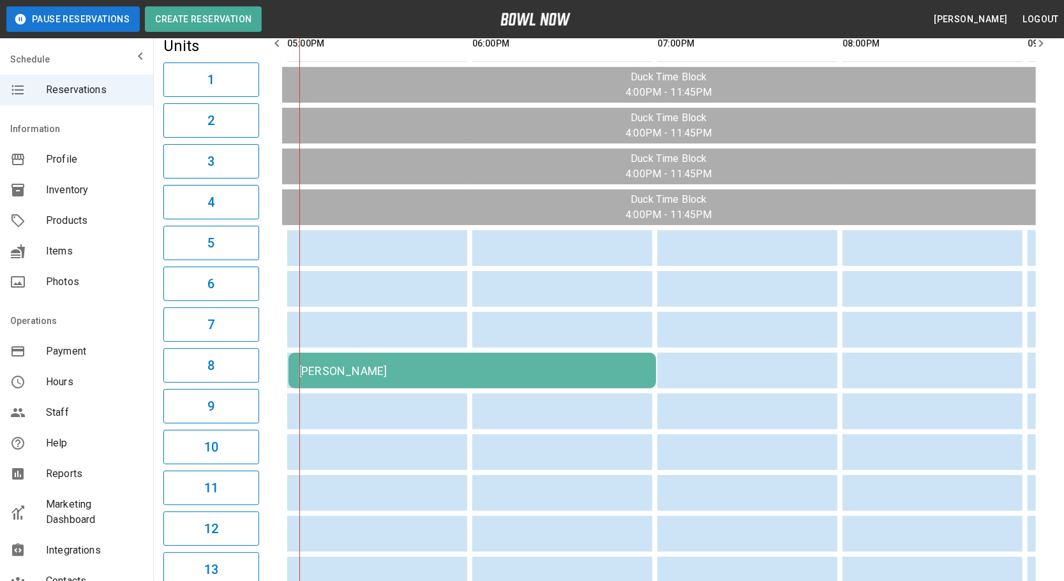 Image resolution: width=1064 pixels, height=581 pixels. What do you see at coordinates (94, 160) in the screenshot?
I see `span: Profile` at bounding box center [94, 160].